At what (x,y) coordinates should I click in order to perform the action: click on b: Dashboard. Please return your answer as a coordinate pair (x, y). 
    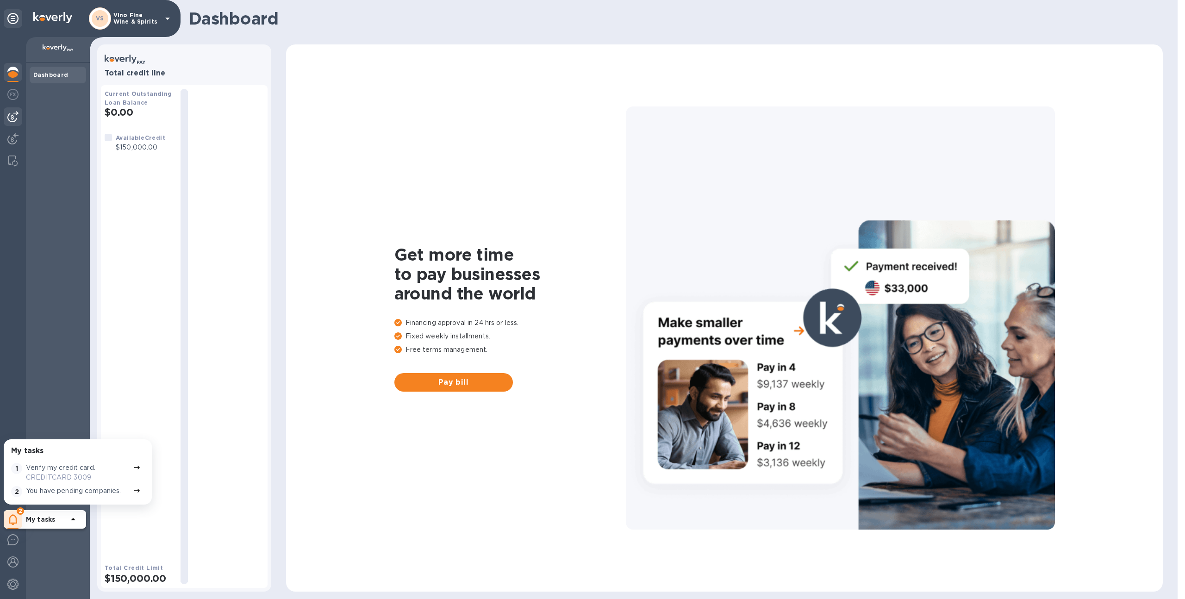
    Looking at the image, I should click on (51, 75).